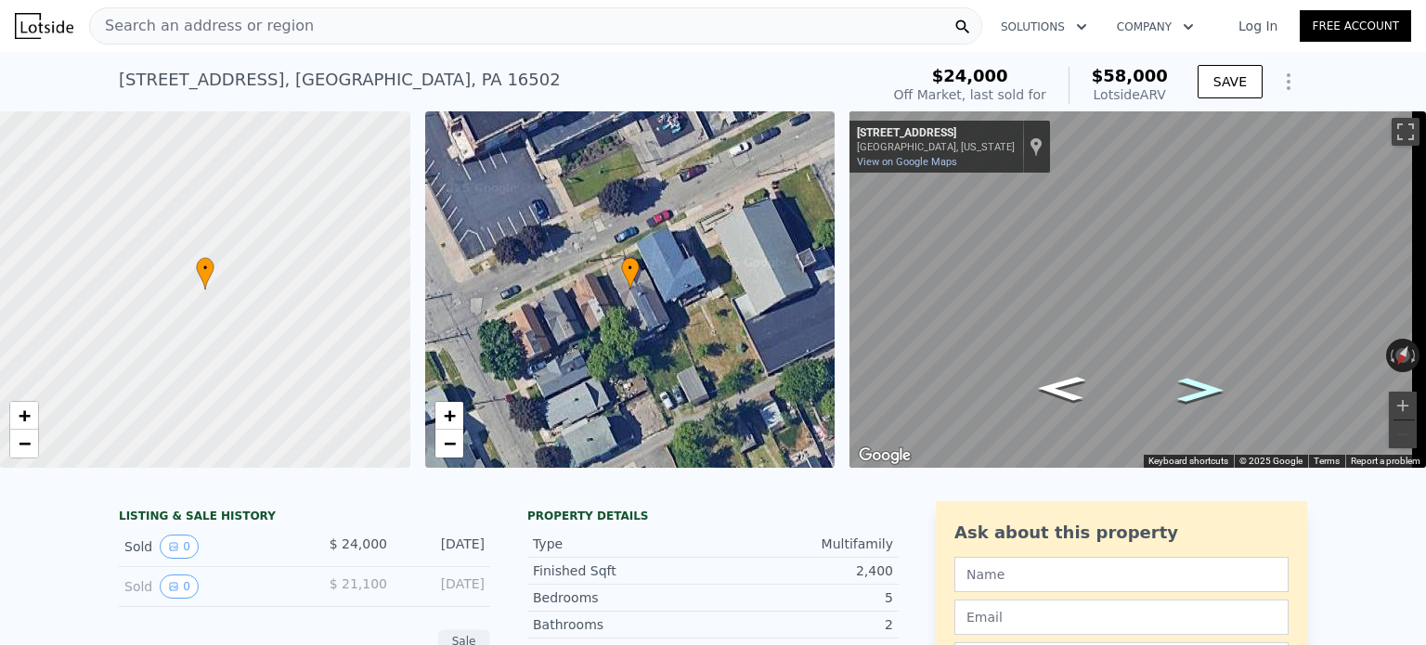 This screenshot has height=645, width=1426. I want to click on div: Bathrooms, so click(623, 625).